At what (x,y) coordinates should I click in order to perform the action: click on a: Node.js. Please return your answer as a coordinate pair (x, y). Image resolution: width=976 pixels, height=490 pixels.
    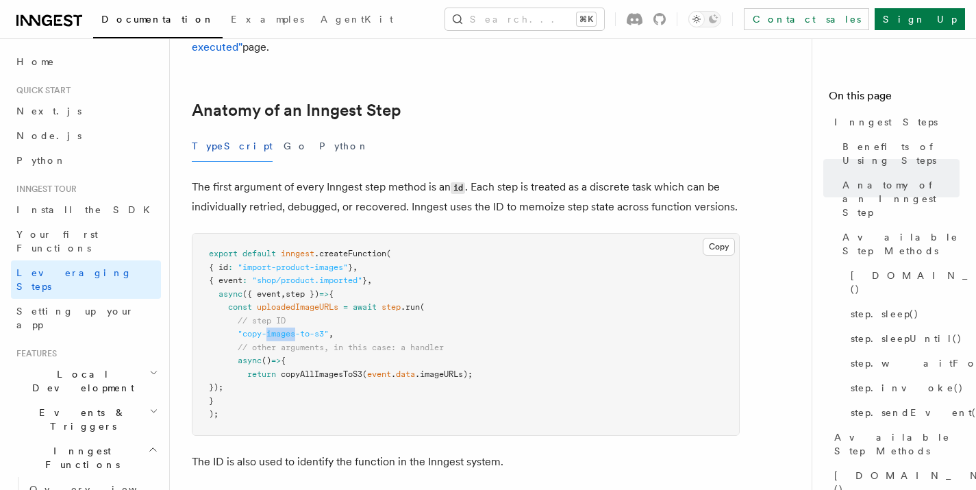
    Looking at the image, I should click on (86, 136).